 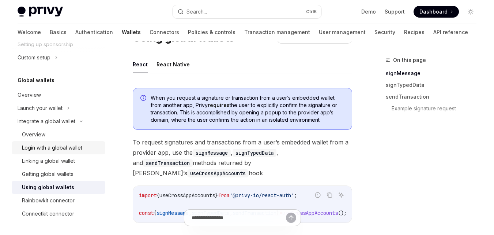 I want to click on button: Toggle dark mode, so click(x=471, y=12).